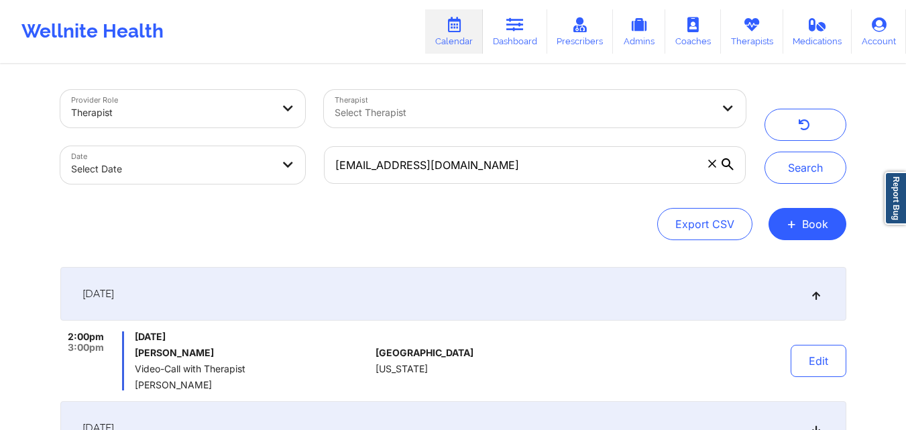  I want to click on button: Search, so click(806, 168).